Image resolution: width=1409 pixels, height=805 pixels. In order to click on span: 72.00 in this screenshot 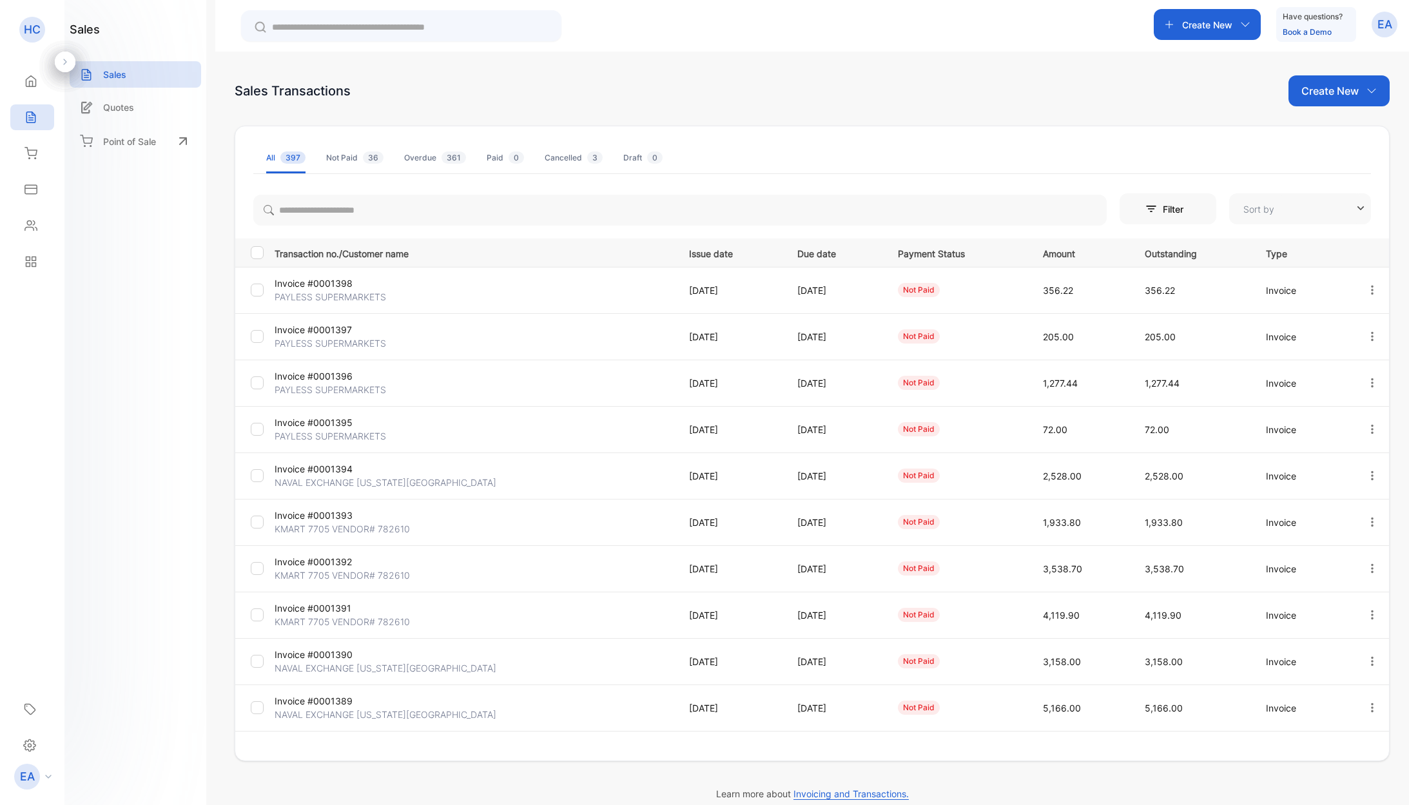, I will do `click(1055, 429)`.